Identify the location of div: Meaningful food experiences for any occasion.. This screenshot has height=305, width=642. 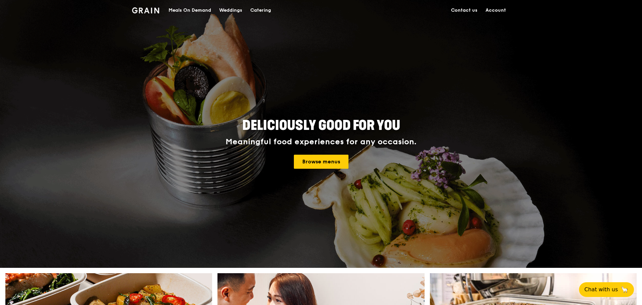
(321, 142).